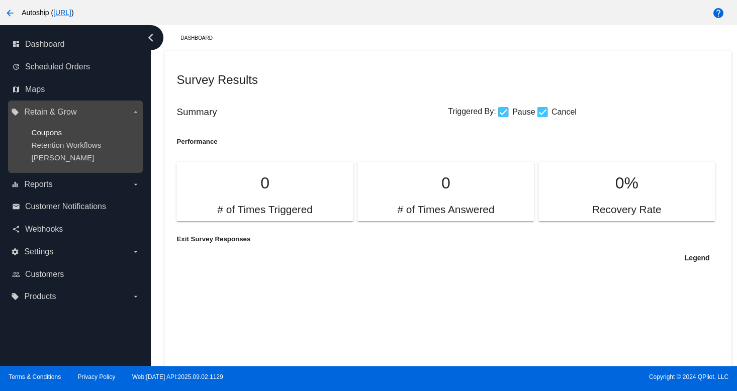 The image size is (737, 391). Describe the element at coordinates (16, 44) in the screenshot. I see `i: dashboard` at that location.